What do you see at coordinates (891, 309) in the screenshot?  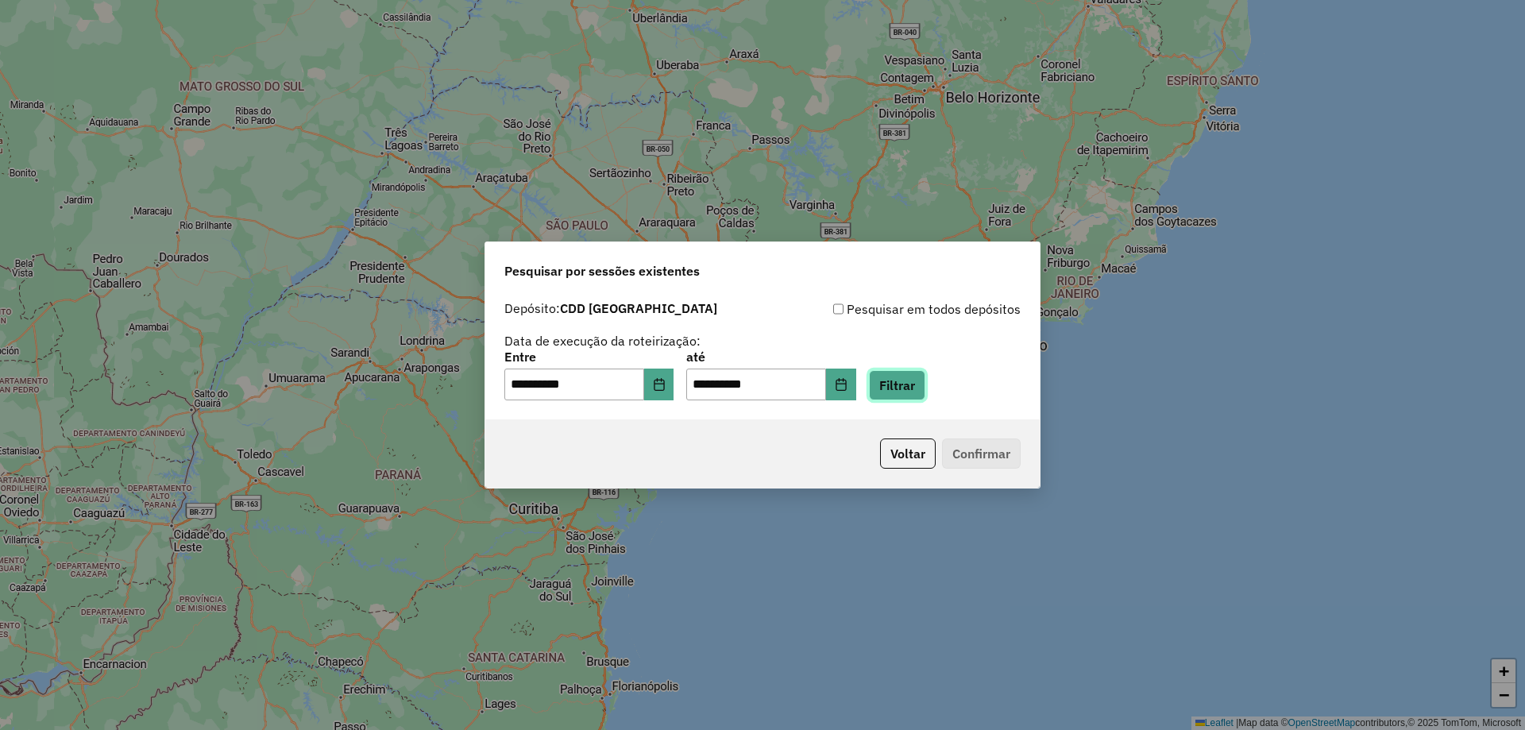 I see `div: Pesquisar em todos depósitos` at bounding box center [891, 309].